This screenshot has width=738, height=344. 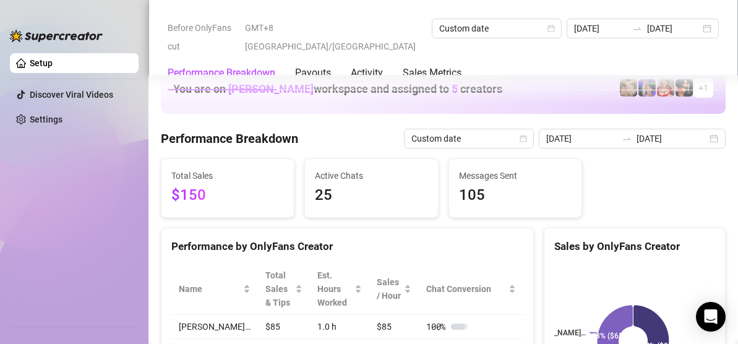 I want to click on div: Est. Hours Worked, so click(x=334, y=289).